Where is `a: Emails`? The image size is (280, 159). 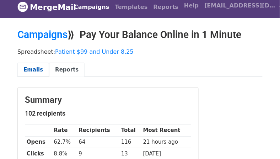
a: Emails is located at coordinates (33, 70).